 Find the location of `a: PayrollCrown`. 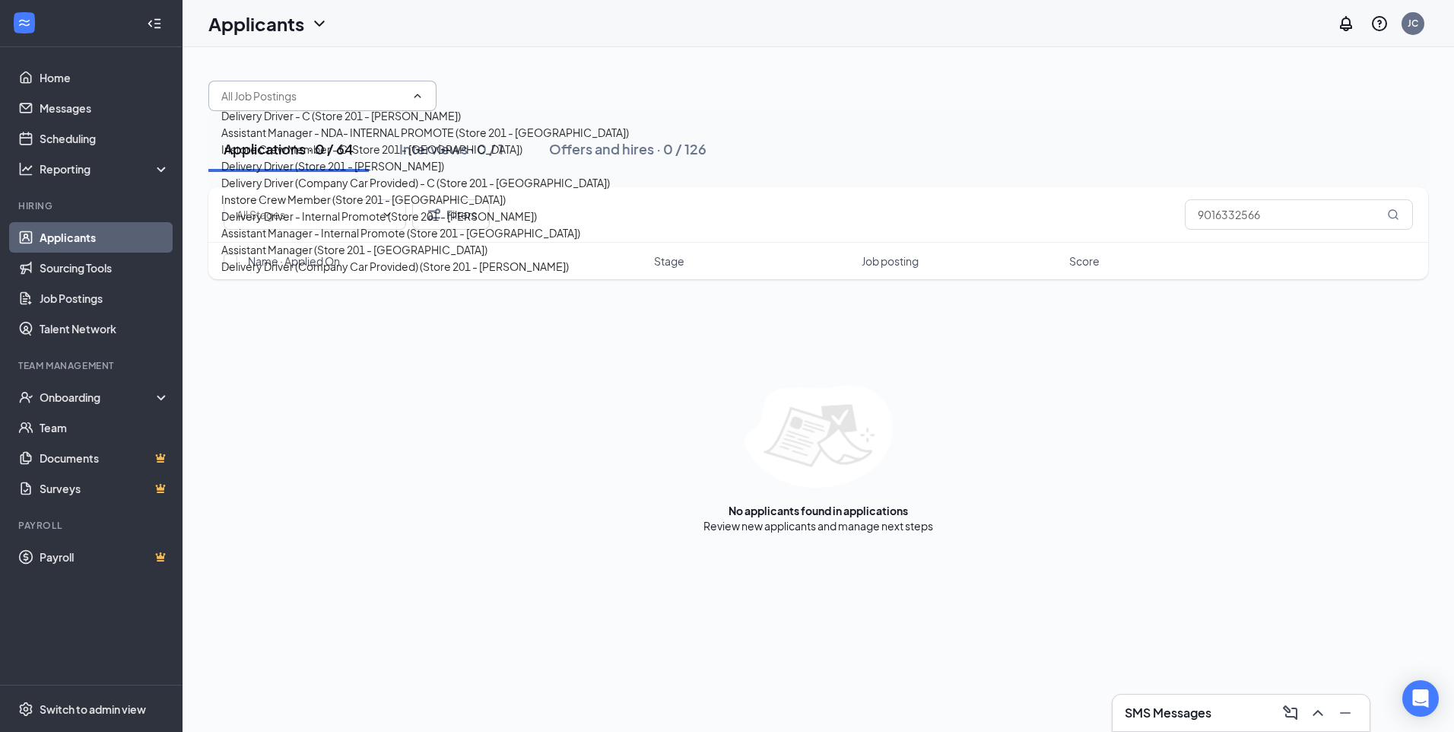

a: PayrollCrown is located at coordinates (104, 557).